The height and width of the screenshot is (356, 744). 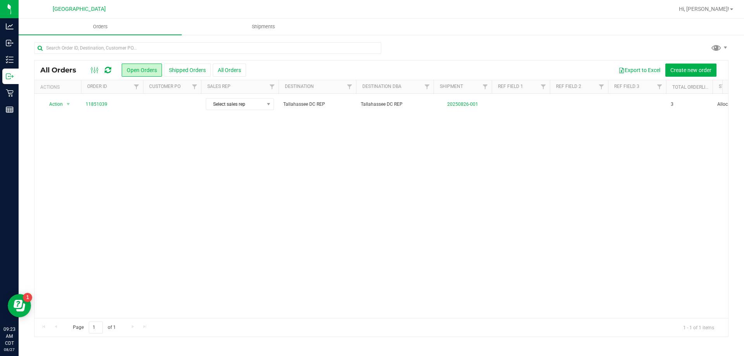 I want to click on a: Destination, so click(x=299, y=86).